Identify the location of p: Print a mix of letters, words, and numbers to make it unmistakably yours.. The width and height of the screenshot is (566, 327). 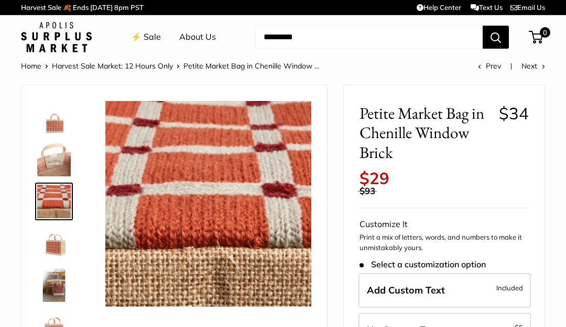
(444, 243).